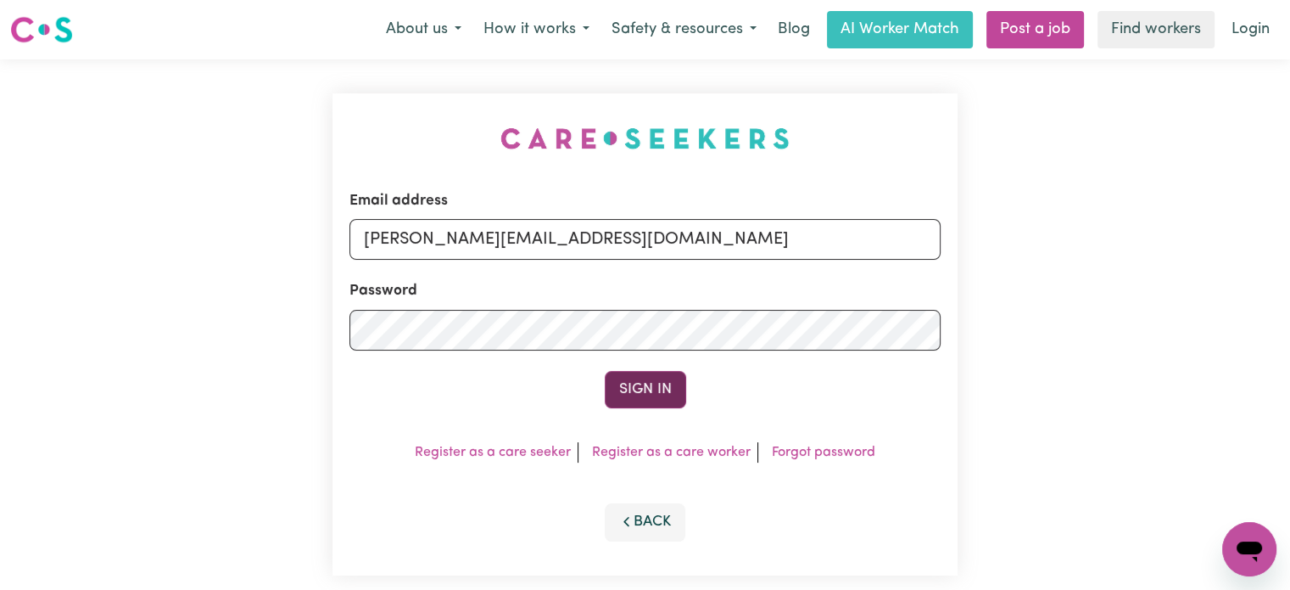 The height and width of the screenshot is (590, 1290). Describe the element at coordinates (1156, 30) in the screenshot. I see `a: Find workers` at that location.